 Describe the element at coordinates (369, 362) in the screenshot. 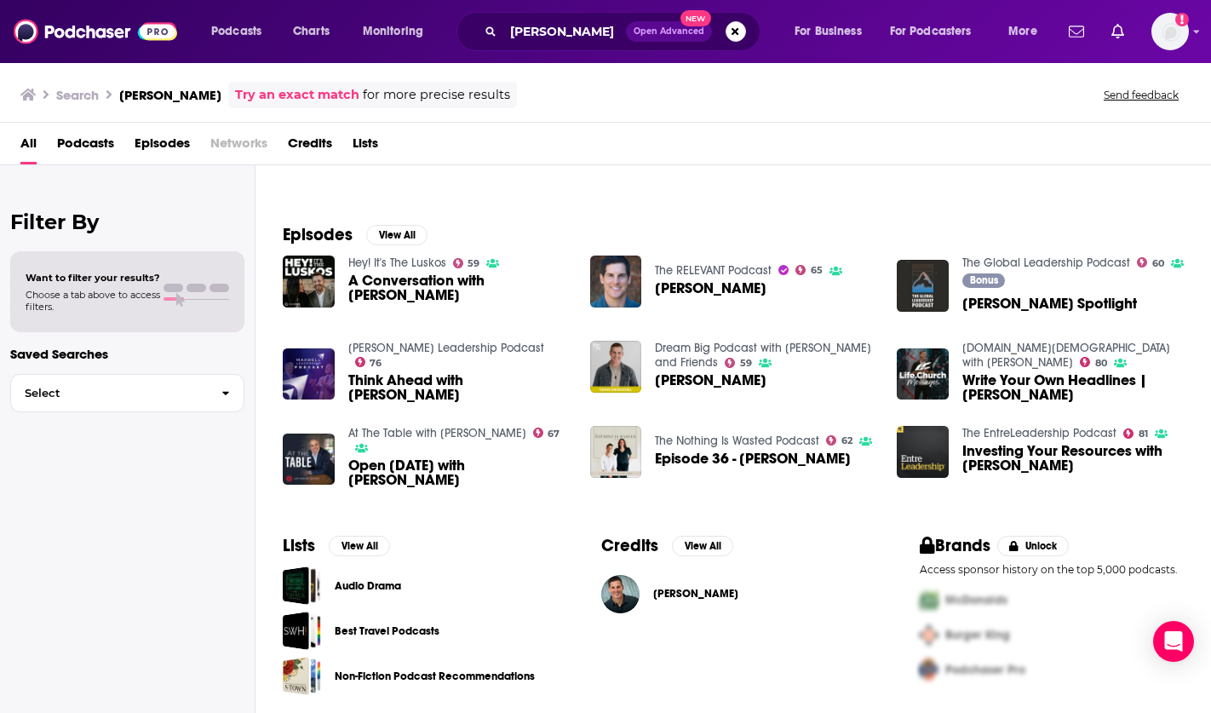

I see `a: 76` at that location.